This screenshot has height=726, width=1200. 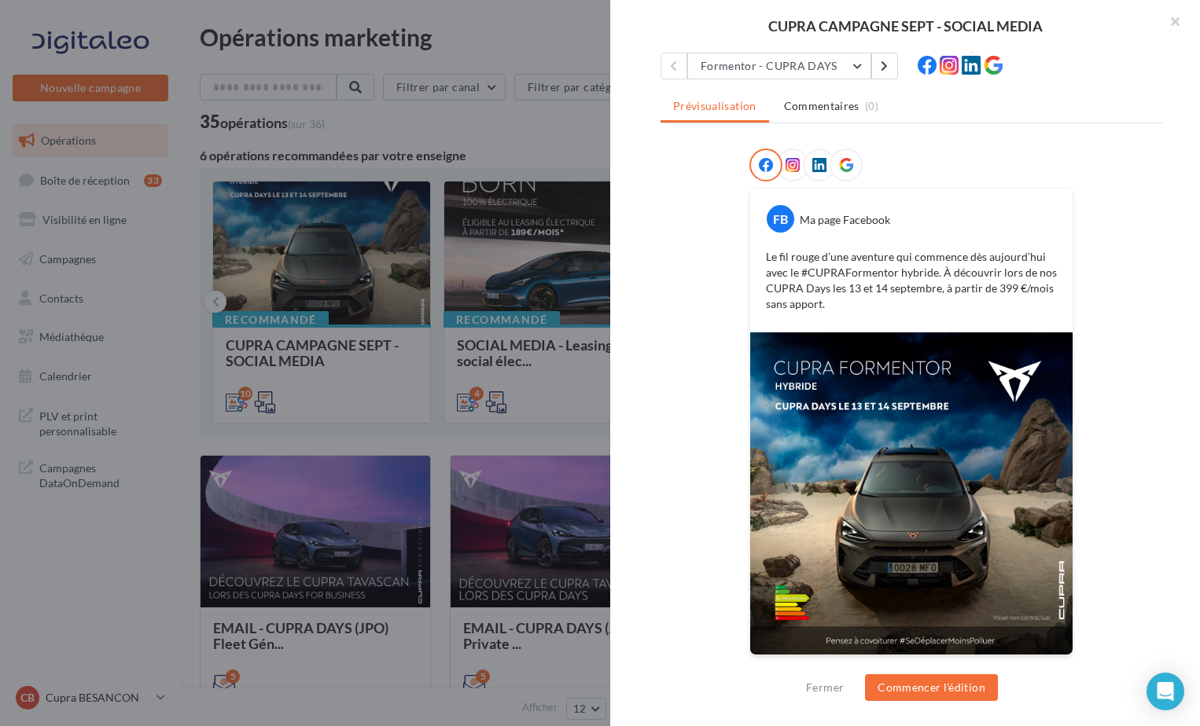 What do you see at coordinates (780, 219) in the screenshot?
I see `div: FB` at bounding box center [780, 219].